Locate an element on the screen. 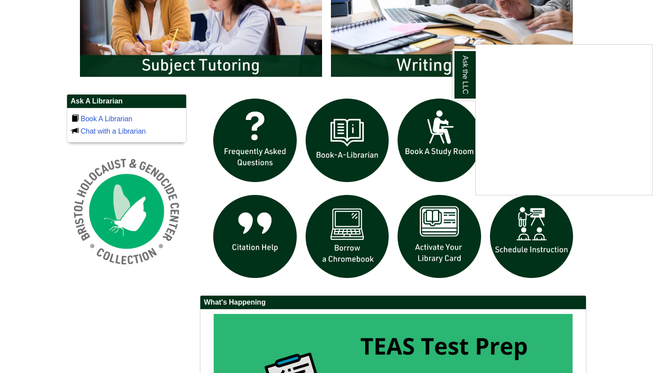 This screenshot has width=653, height=373. img: Holocaust and Genocide Collection is located at coordinates (127, 211).